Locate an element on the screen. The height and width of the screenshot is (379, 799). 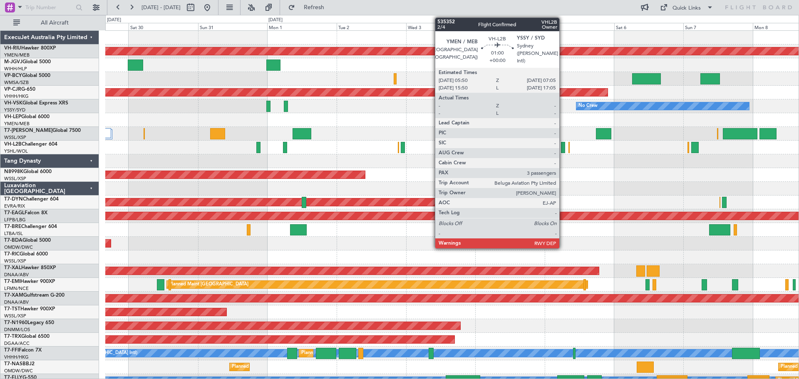
a: T7-DYNChallenger 604 is located at coordinates (31, 199).